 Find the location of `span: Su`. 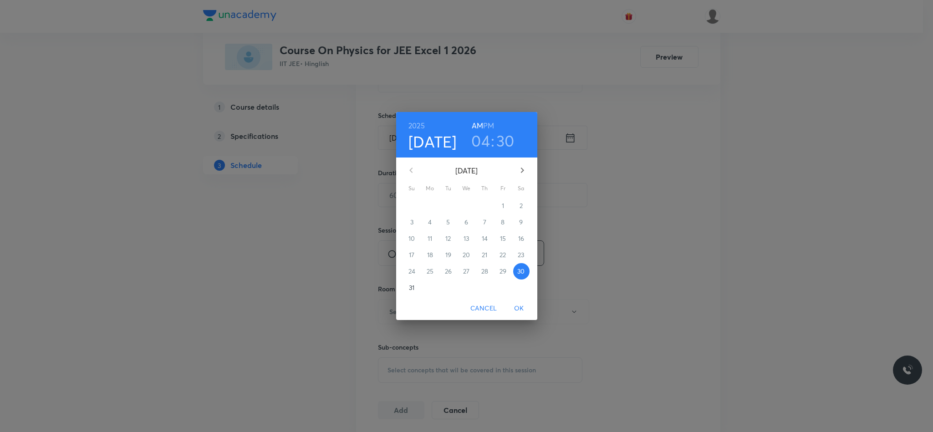

span: Su is located at coordinates (412, 188).